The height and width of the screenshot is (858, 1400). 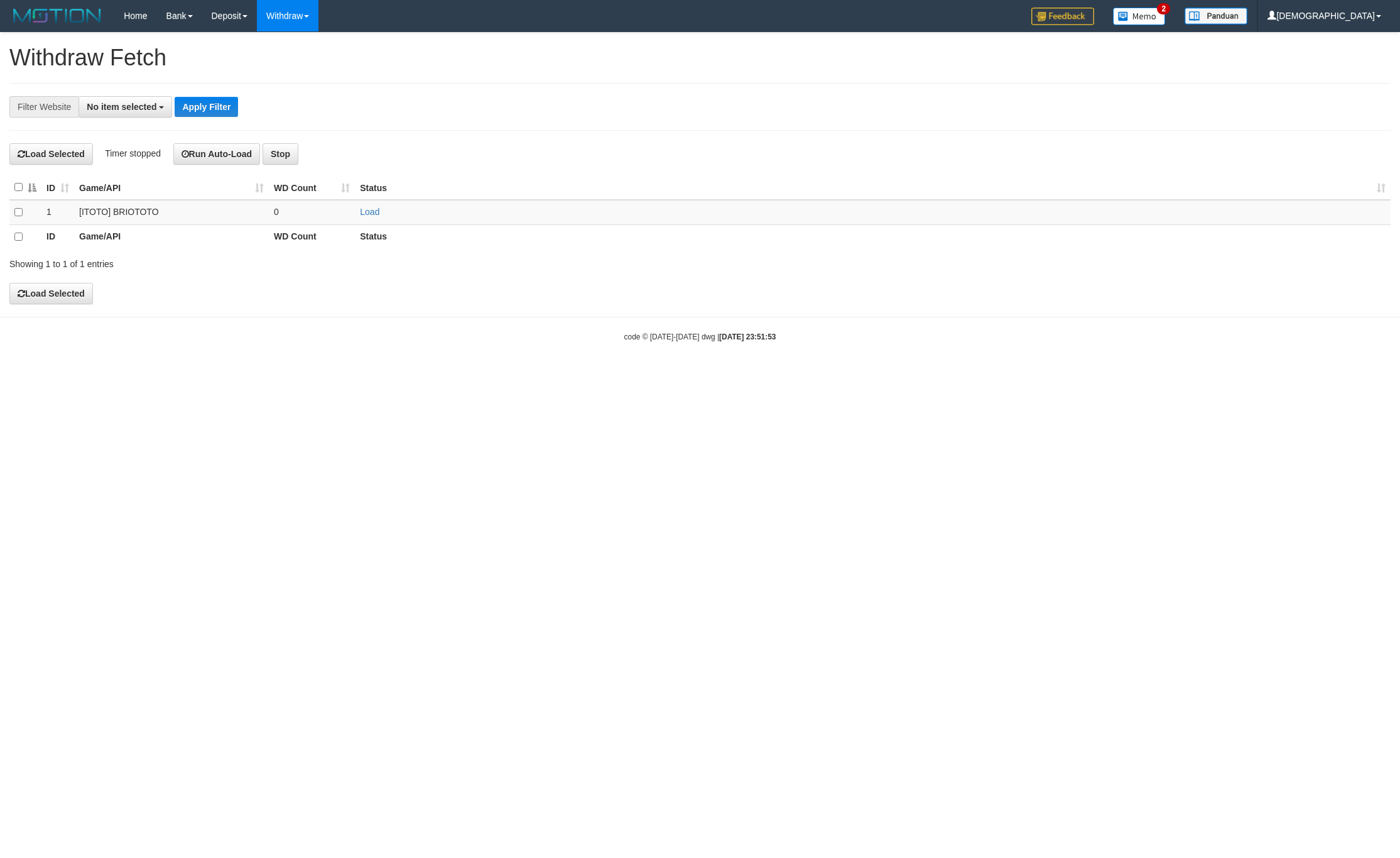 What do you see at coordinates (291, 261) in the screenshot?
I see `div: Showing 1 to 1 of 1 entries` at bounding box center [291, 261].